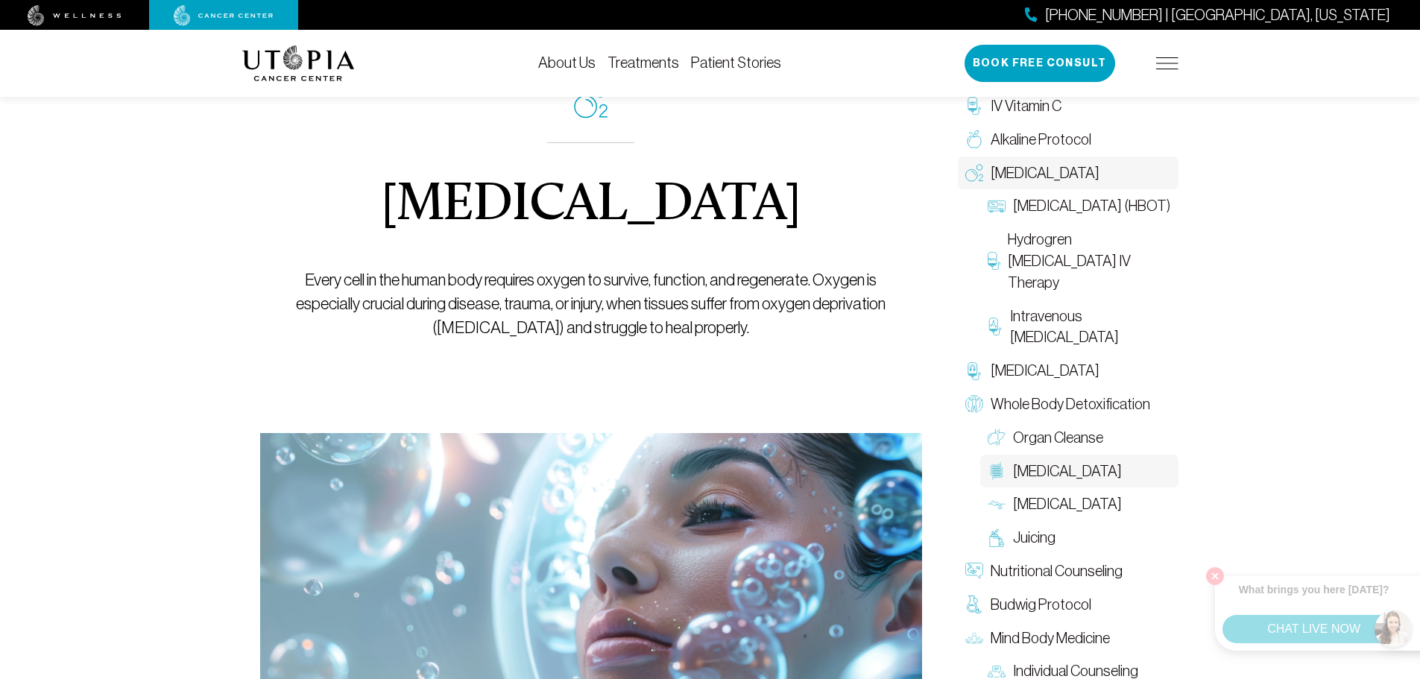  Describe the element at coordinates (974, 404) in the screenshot. I see `img: Whole Body Detoxification` at that location.